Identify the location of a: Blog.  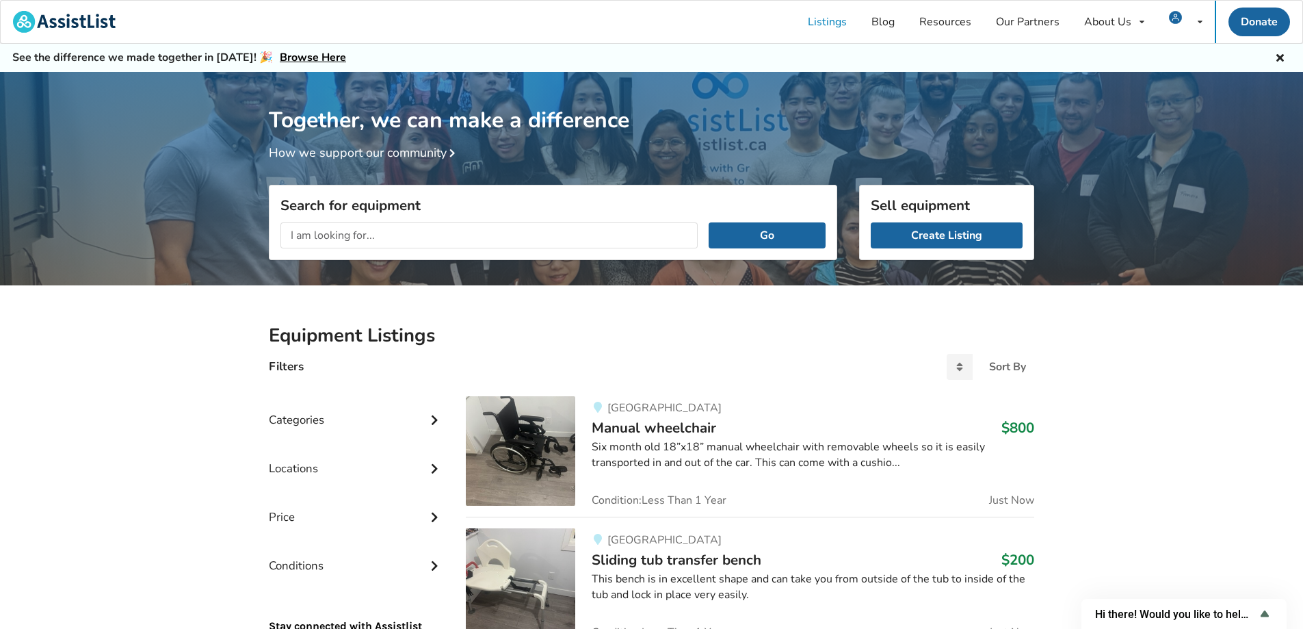
(883, 22).